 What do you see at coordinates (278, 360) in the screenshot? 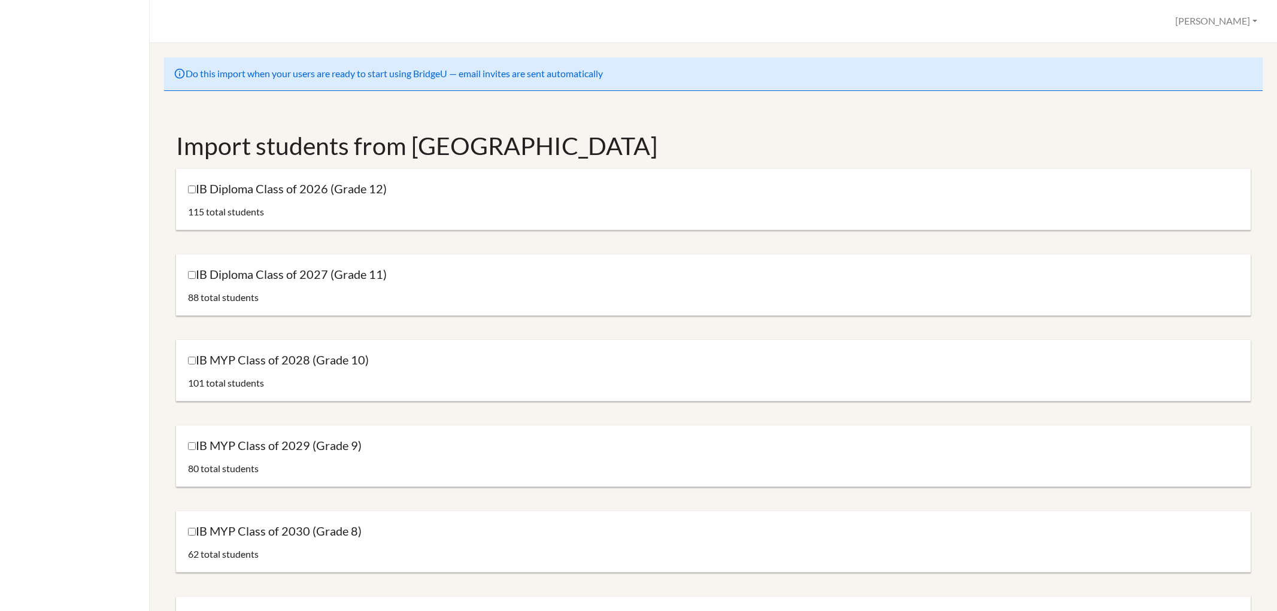
I see `label: IB MYP Class of 2028 (Grade 10)` at bounding box center [278, 360].